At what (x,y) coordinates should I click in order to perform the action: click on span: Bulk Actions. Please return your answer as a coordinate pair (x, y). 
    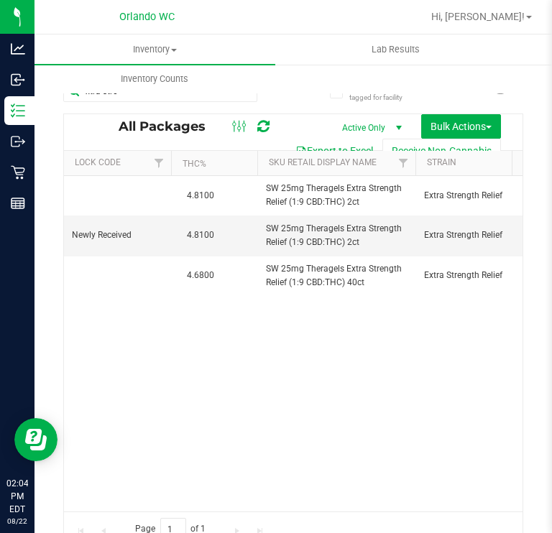
    Looking at the image, I should click on (460, 126).